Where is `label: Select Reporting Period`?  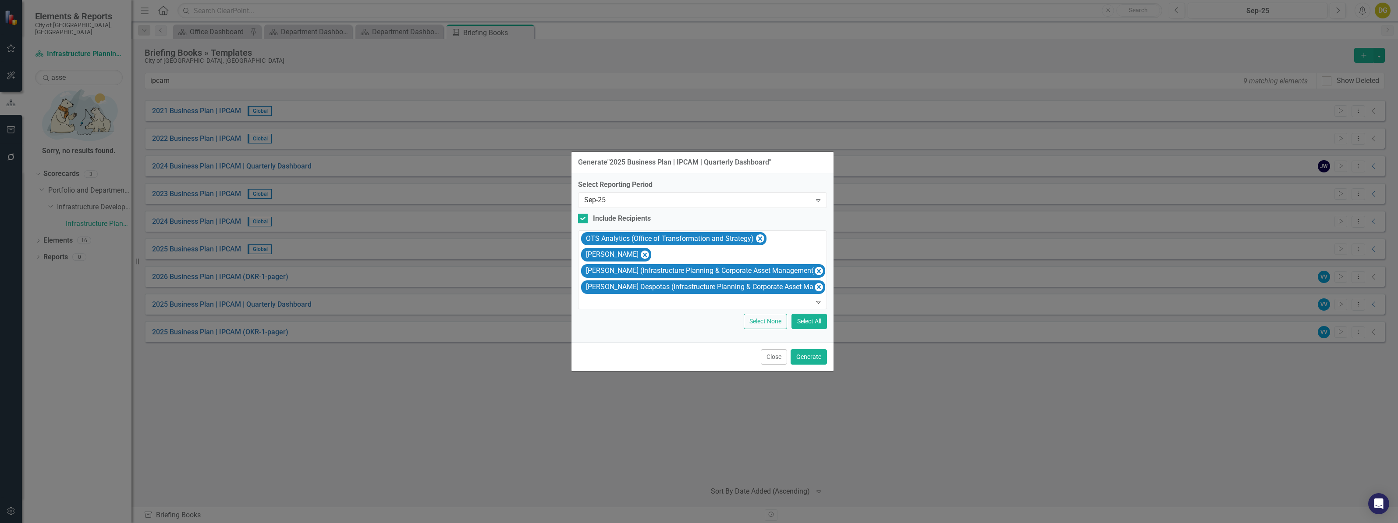
label: Select Reporting Period is located at coordinates (703, 185).